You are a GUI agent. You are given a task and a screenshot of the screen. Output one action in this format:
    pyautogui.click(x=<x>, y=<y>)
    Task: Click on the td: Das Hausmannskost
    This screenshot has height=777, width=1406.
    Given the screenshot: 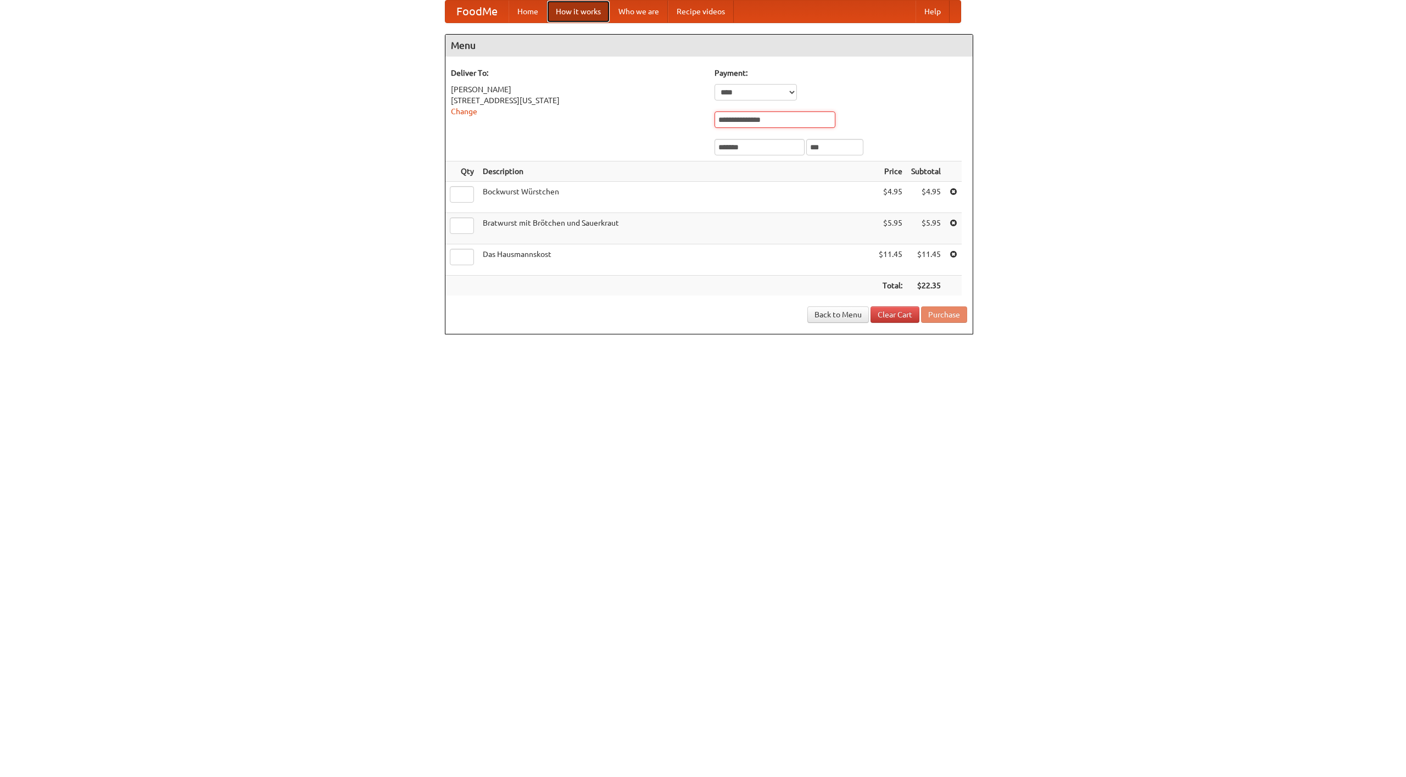 What is the action you would take?
    pyautogui.click(x=676, y=260)
    